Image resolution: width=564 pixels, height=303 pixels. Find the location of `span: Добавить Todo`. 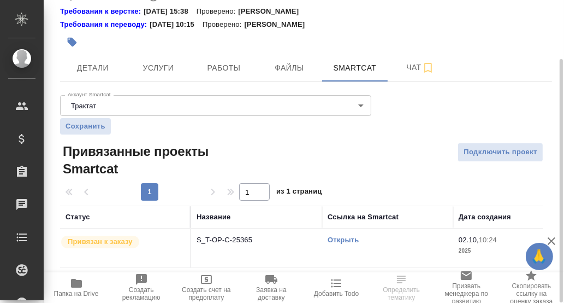

span: Добавить Todo is located at coordinates (337, 293).